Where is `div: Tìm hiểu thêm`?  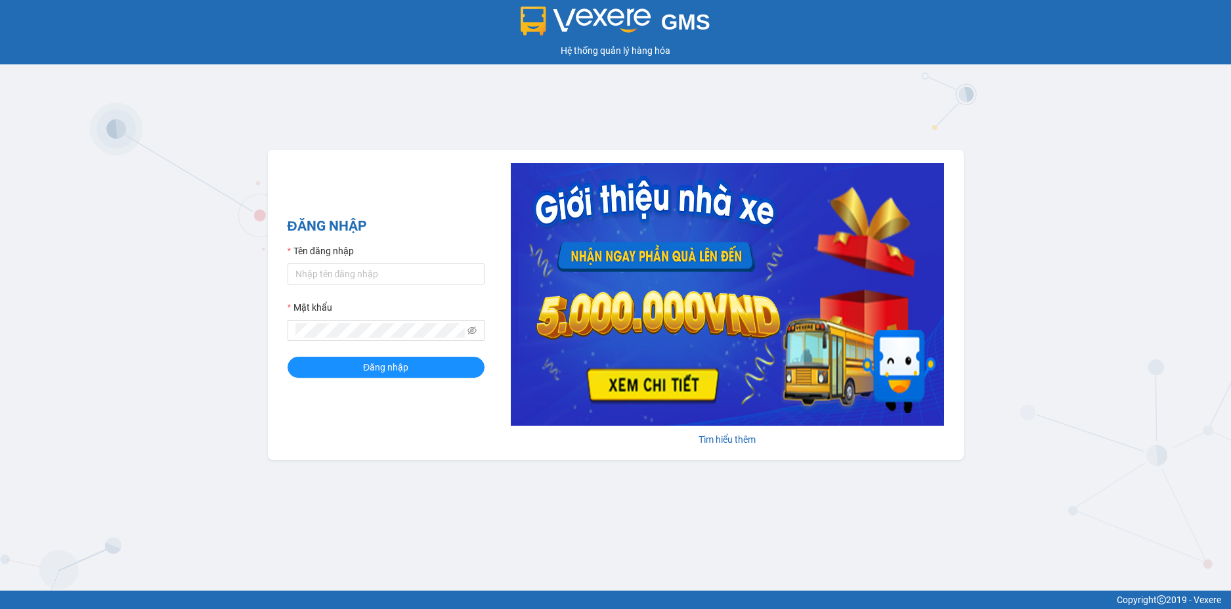 div: Tìm hiểu thêm is located at coordinates (728, 439).